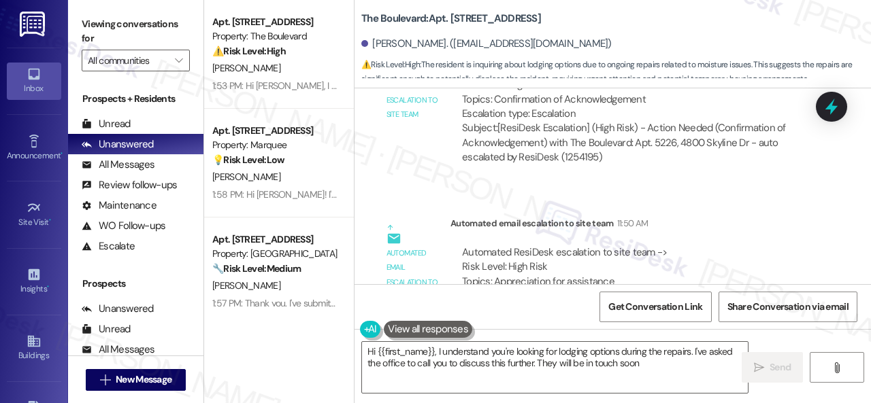 The image size is (871, 403). I want to click on span: New Message, so click(144, 380).